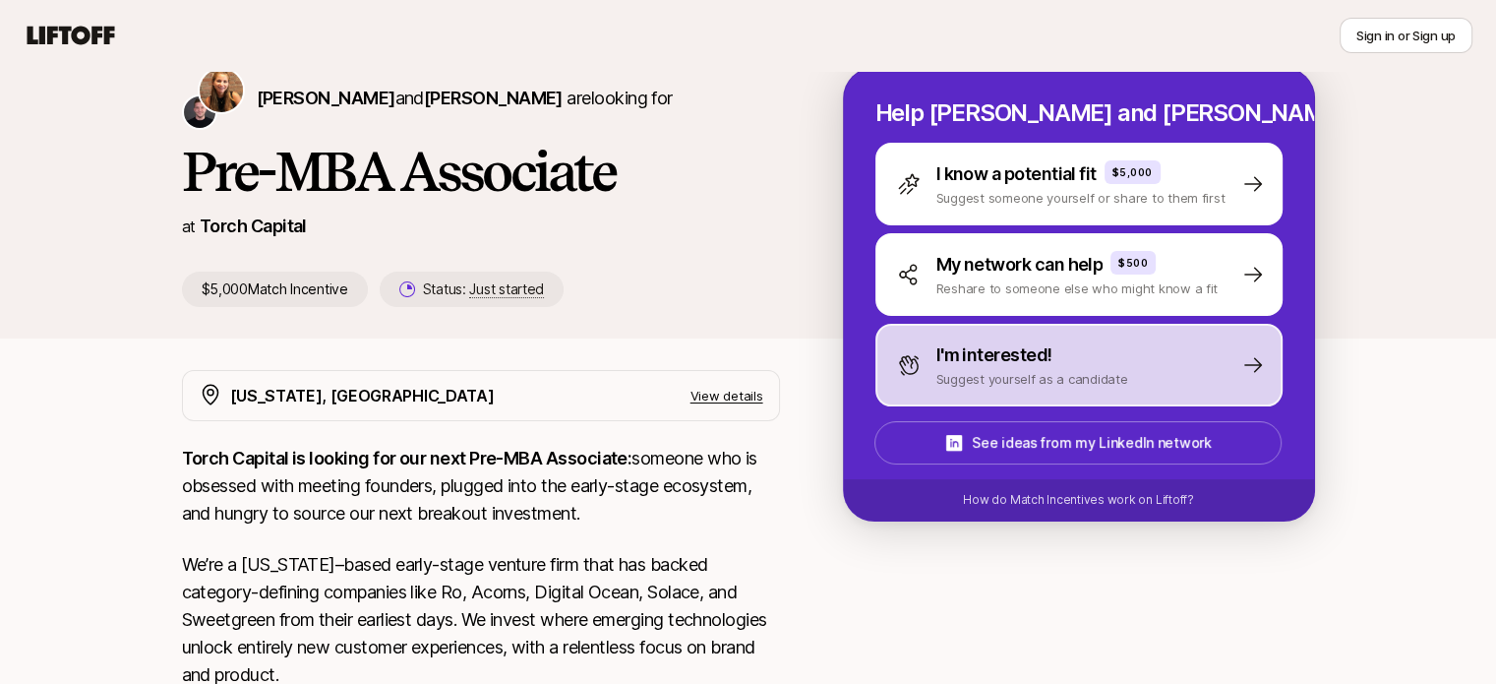  Describe the element at coordinates (1091, 443) in the screenshot. I see `p: See ideas from my LinkedIn network` at that location.